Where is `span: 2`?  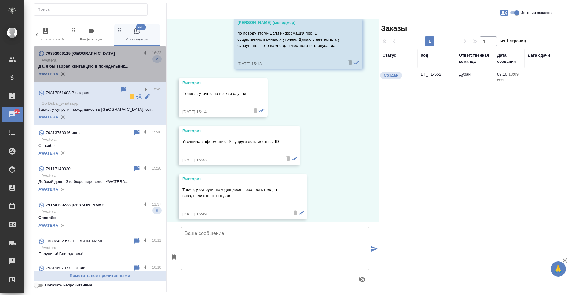
span: 2 is located at coordinates (157, 59).